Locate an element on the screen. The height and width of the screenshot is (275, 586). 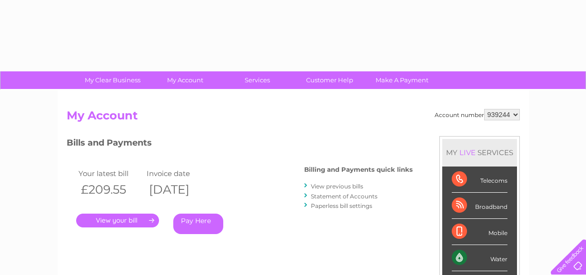
a: Services is located at coordinates (257, 80).